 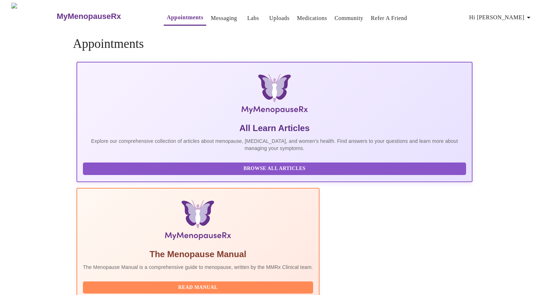 I want to click on a: Browse All Articles, so click(x=275, y=168).